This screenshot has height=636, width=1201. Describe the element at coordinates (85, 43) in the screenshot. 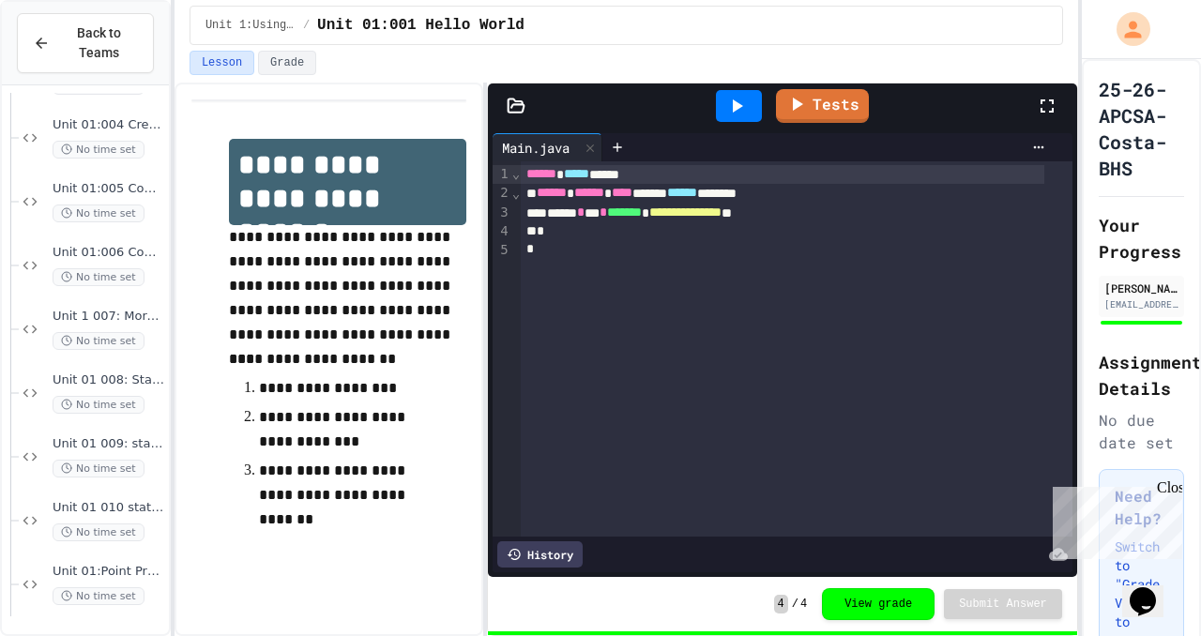

I see `button: Back to Teams` at that location.